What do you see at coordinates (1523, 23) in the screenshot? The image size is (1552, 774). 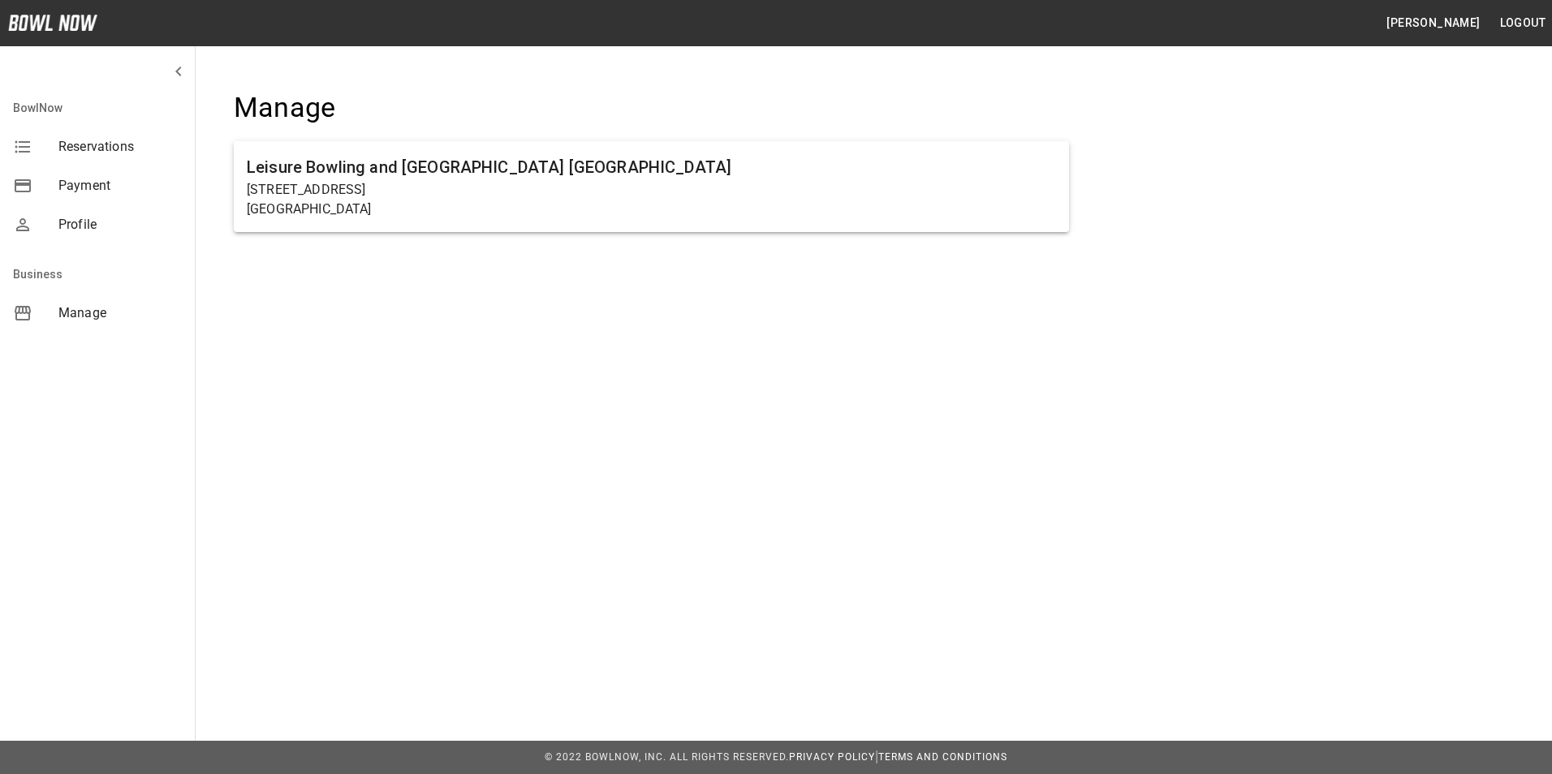 I see `button: Logout` at bounding box center [1523, 23].